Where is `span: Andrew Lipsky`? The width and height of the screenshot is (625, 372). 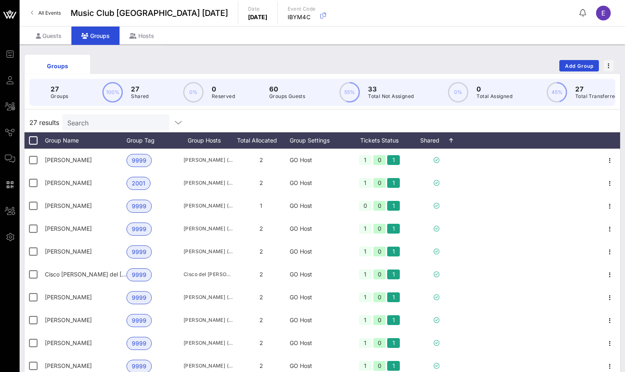 span: Andrew Lipsky is located at coordinates (68, 183).